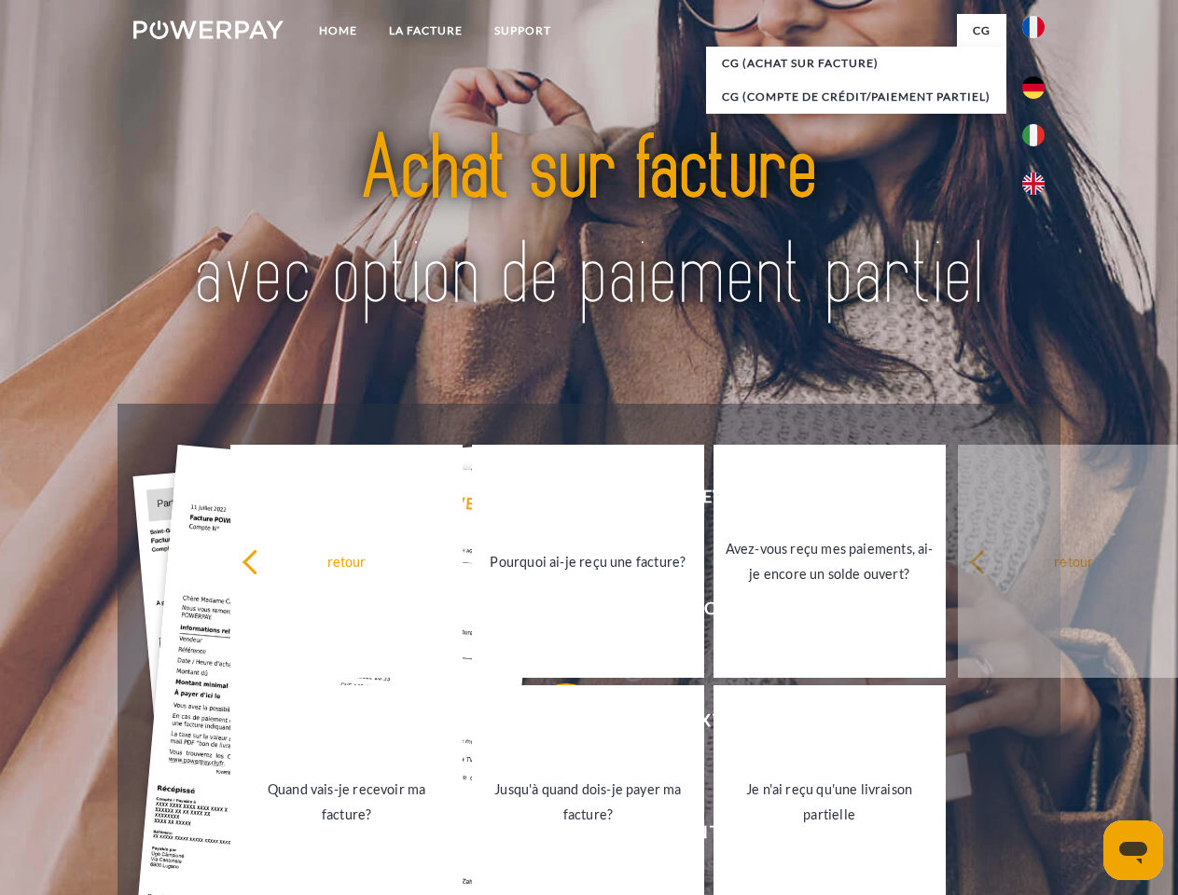 The width and height of the screenshot is (1178, 895). What do you see at coordinates (346, 561) in the screenshot?
I see `div: retour` at bounding box center [346, 561].